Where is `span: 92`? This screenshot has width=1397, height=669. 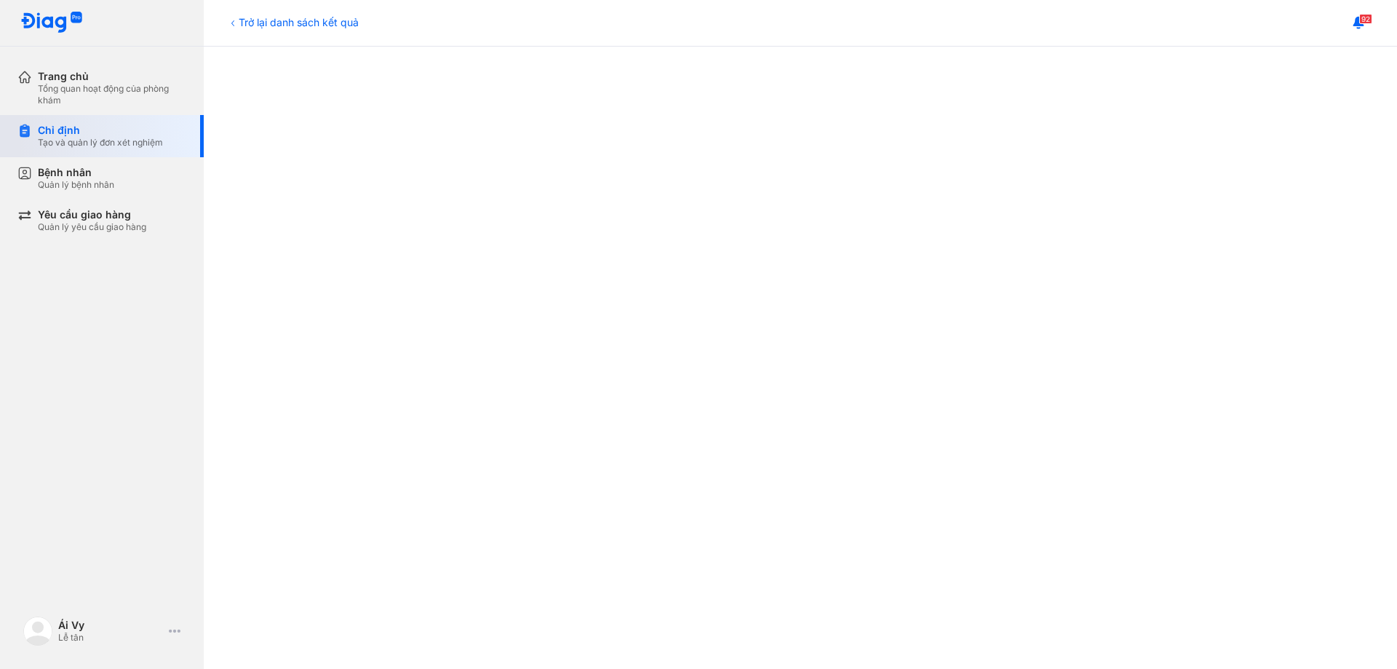
span: 92 is located at coordinates (1366, 19).